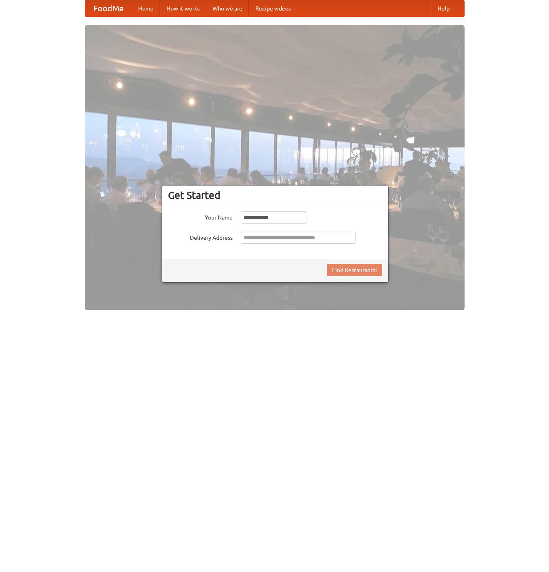 The image size is (549, 572). I want to click on a: Who we are, so click(227, 8).